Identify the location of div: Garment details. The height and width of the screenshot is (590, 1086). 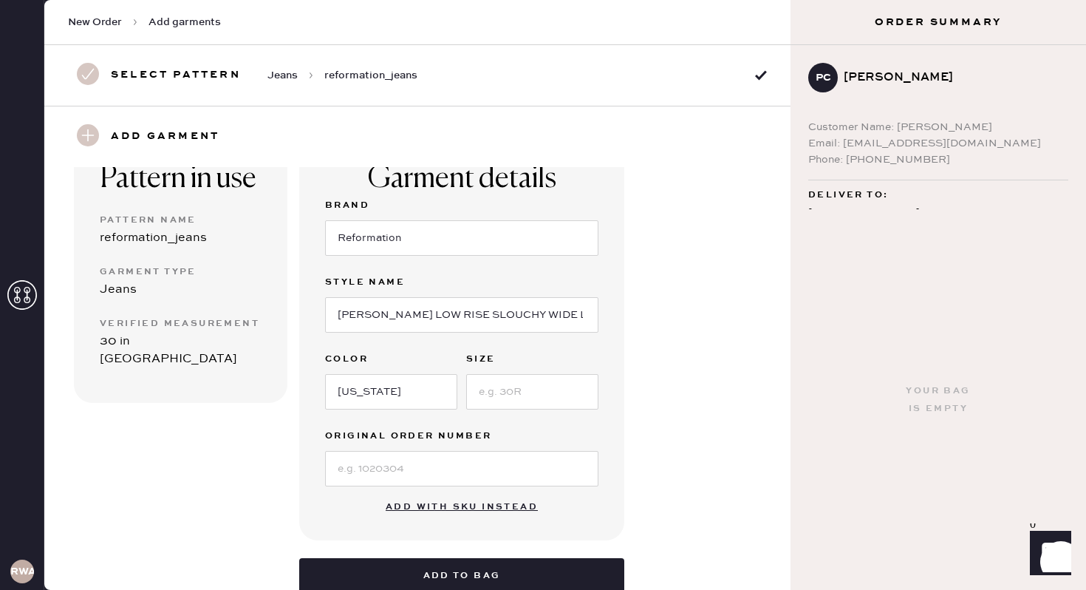
(462, 179).